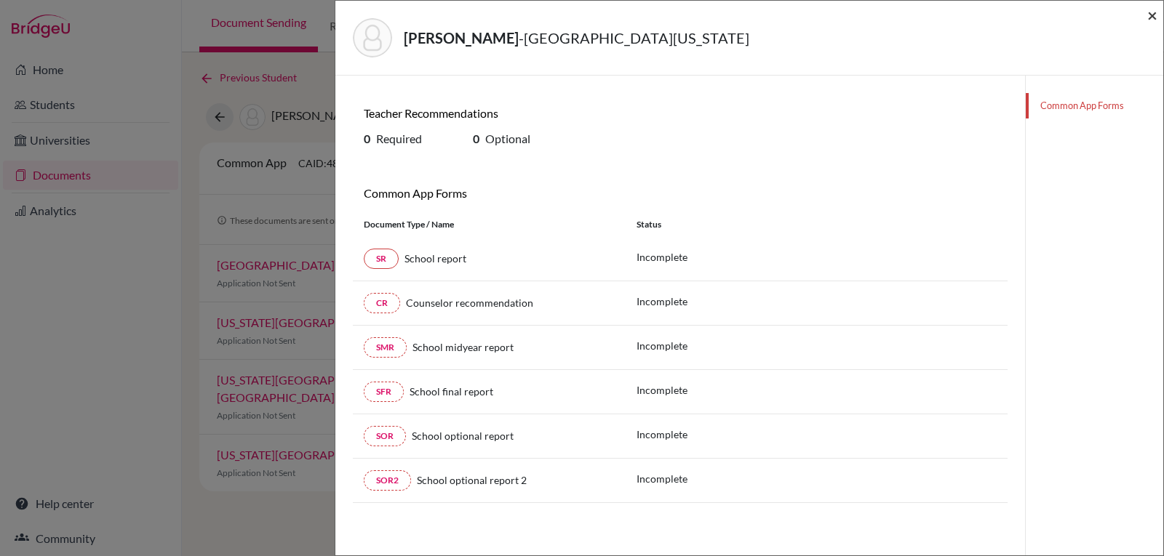  Describe the element at coordinates (383, 392) in the screenshot. I see `a: SFR` at that location.